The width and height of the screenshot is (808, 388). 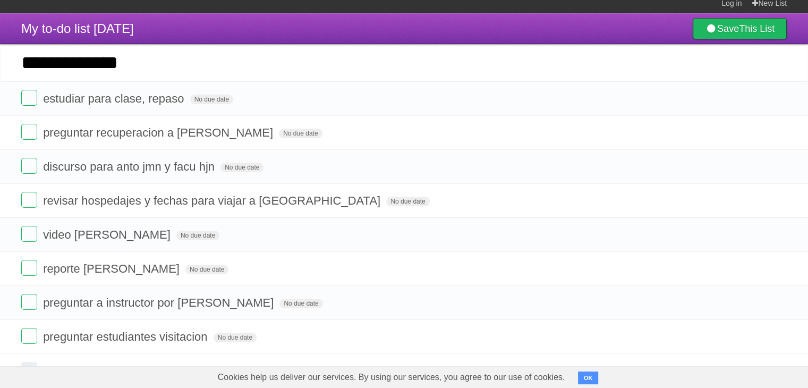 What do you see at coordinates (130, 166) in the screenshot?
I see `span: discurso para anto jmn y facu hjn` at bounding box center [130, 166].